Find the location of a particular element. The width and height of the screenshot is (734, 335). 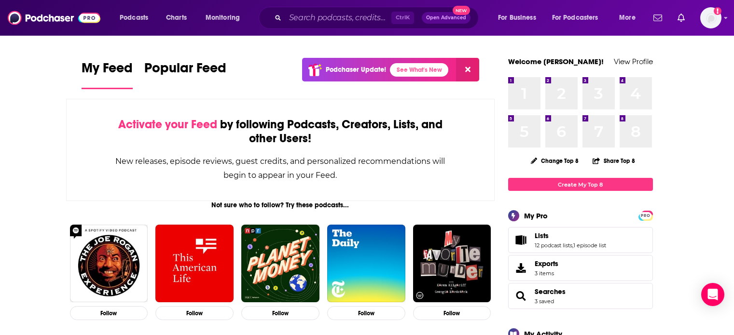

span: My Feed is located at coordinates (107, 71).